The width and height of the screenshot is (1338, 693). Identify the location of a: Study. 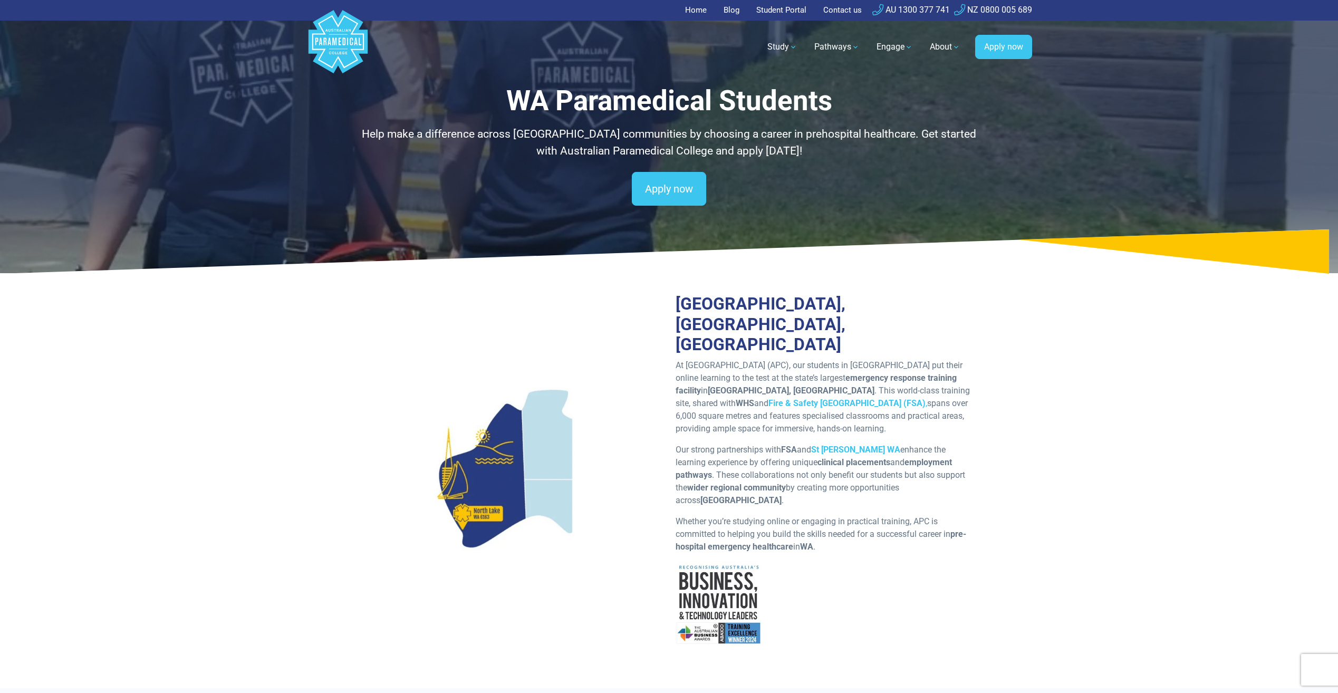
(782, 47).